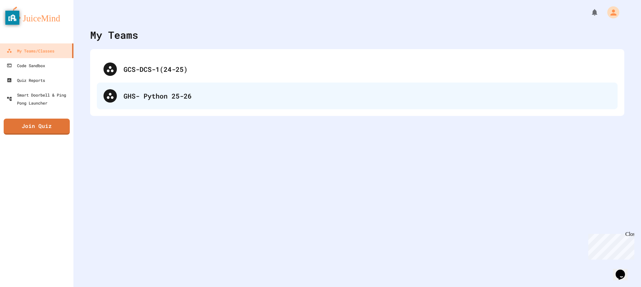  I want to click on div: Code Sandbox, so click(26, 65).